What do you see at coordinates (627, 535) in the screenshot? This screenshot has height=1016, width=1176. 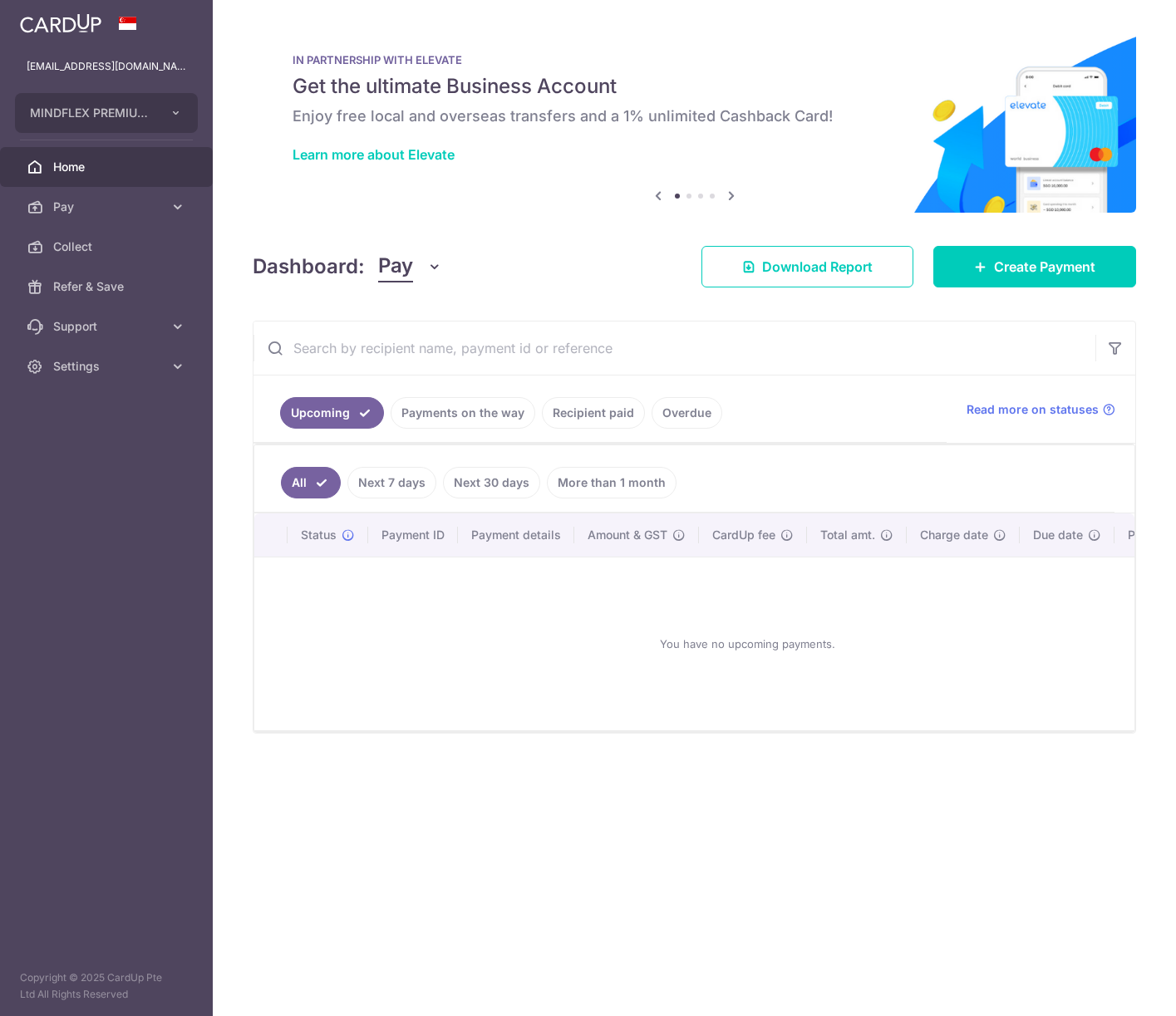 I see `span: Amount & GST` at bounding box center [627, 535].